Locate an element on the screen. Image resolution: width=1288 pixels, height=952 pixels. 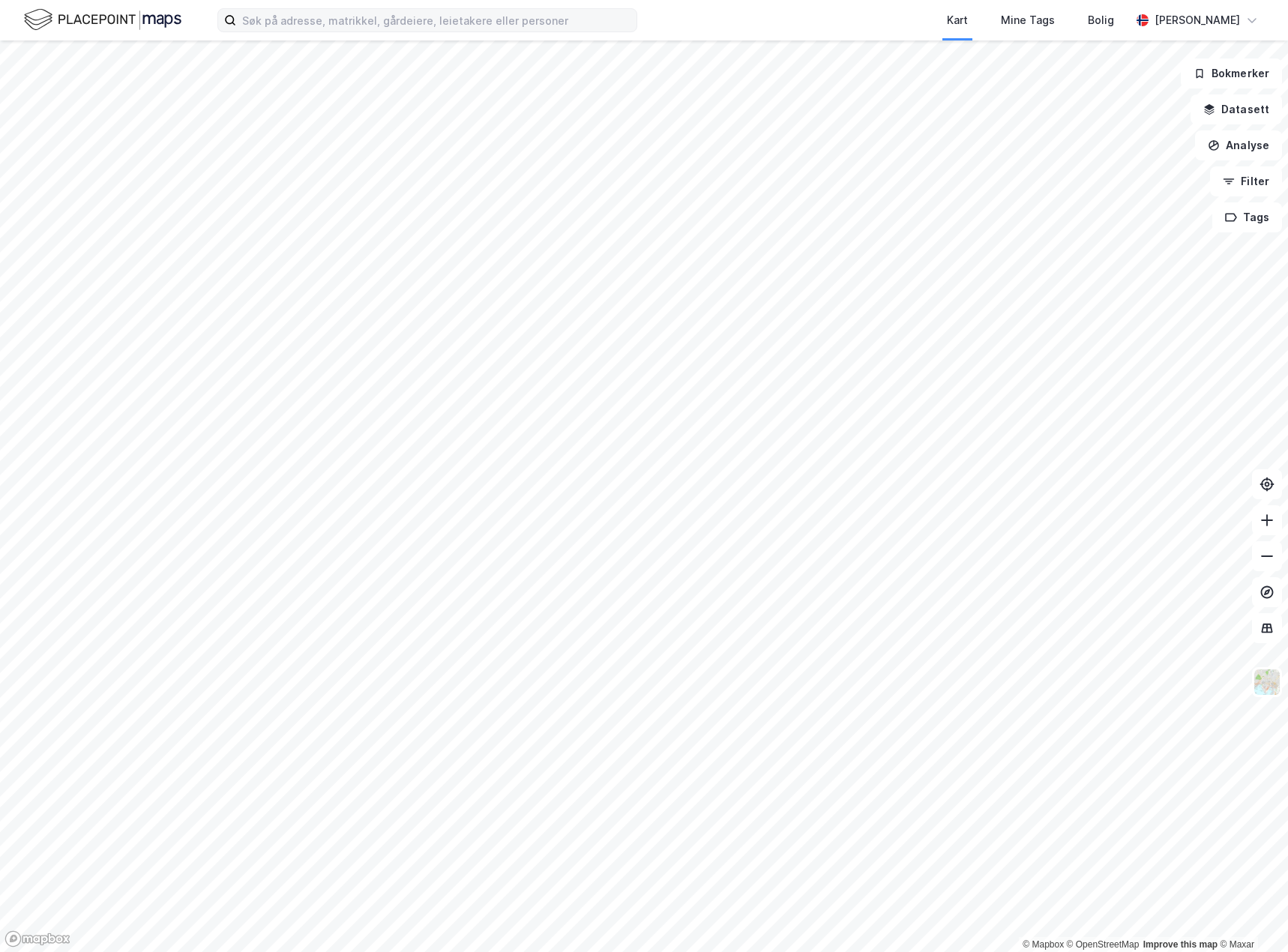
button: Bokmerker is located at coordinates (1230, 73).